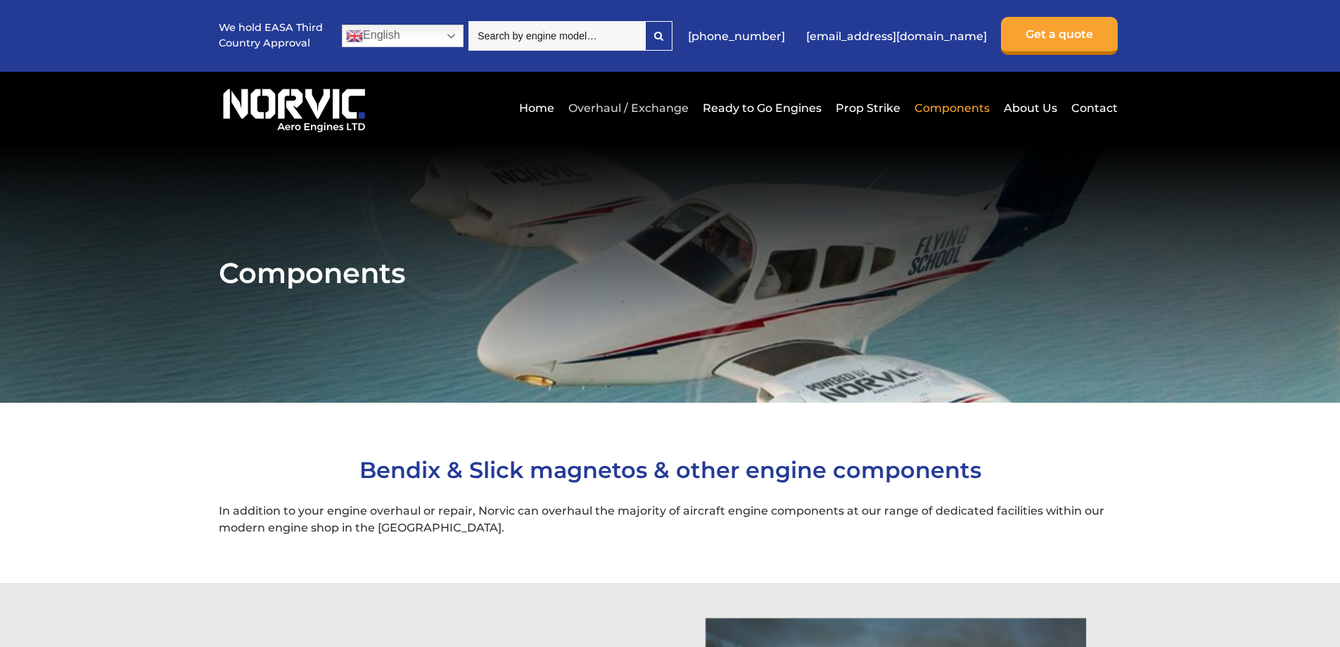  What do you see at coordinates (670, 519) in the screenshot?
I see `p: In addition to your engine overhaul or repair, Norvic can overhaul the majority of aircraft engin...` at bounding box center [670, 519].